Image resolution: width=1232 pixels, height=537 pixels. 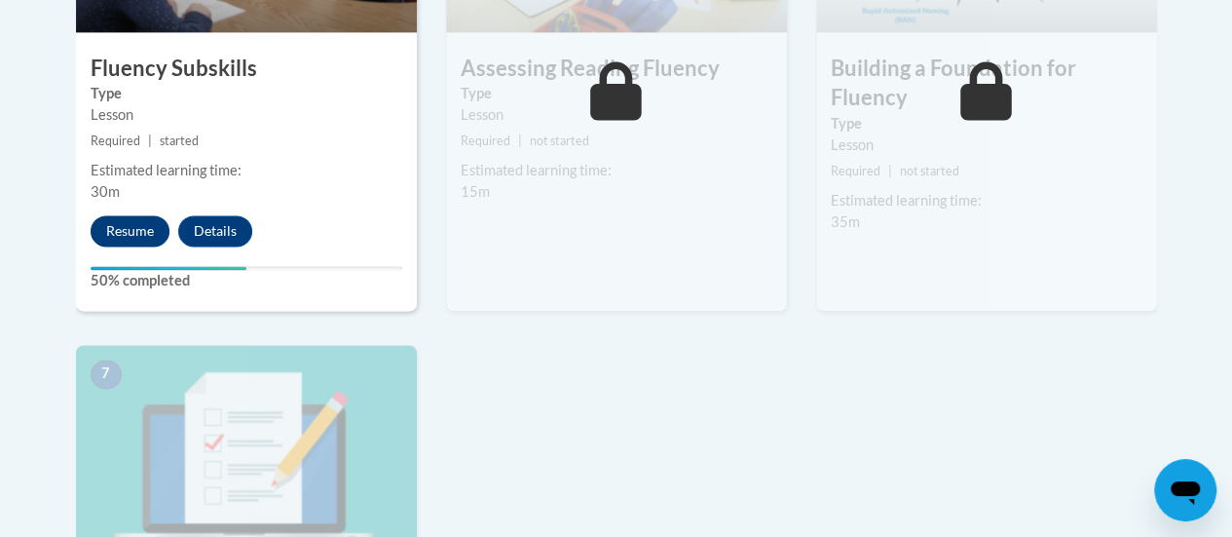 I want to click on h3: Building a Foundation for Fluency, so click(x=987, y=84).